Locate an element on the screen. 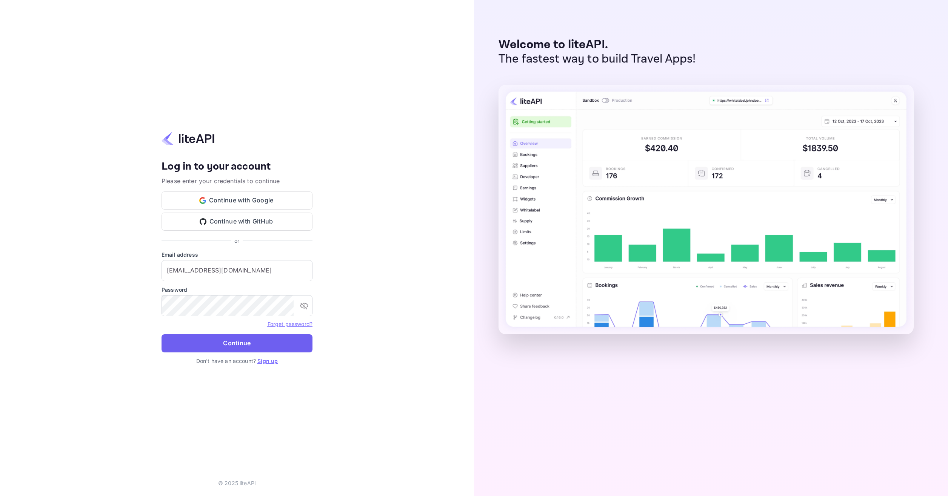 The height and width of the screenshot is (496, 948). img: liteAPI Dashboard Preview is located at coordinates (706, 210).